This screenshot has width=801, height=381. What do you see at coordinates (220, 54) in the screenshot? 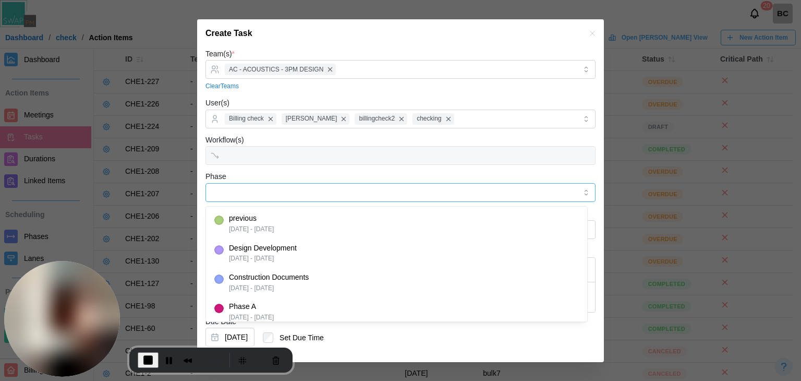
I see `label: Team(s)` at bounding box center [220, 54].